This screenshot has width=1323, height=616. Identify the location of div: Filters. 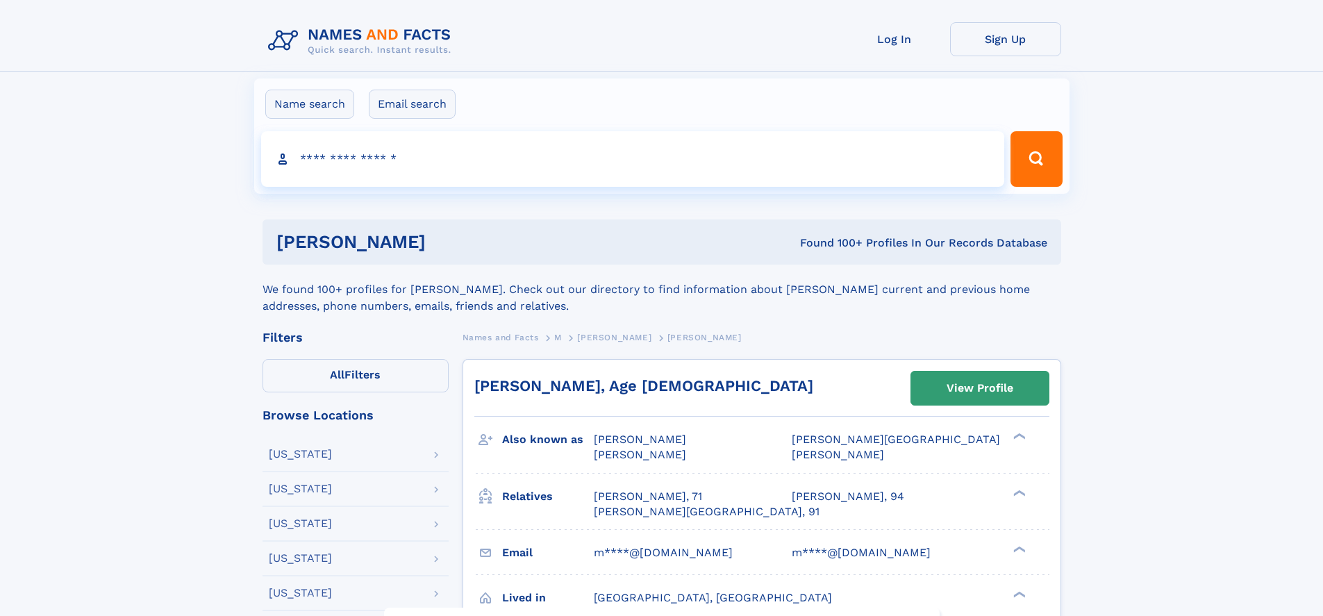
(356, 337).